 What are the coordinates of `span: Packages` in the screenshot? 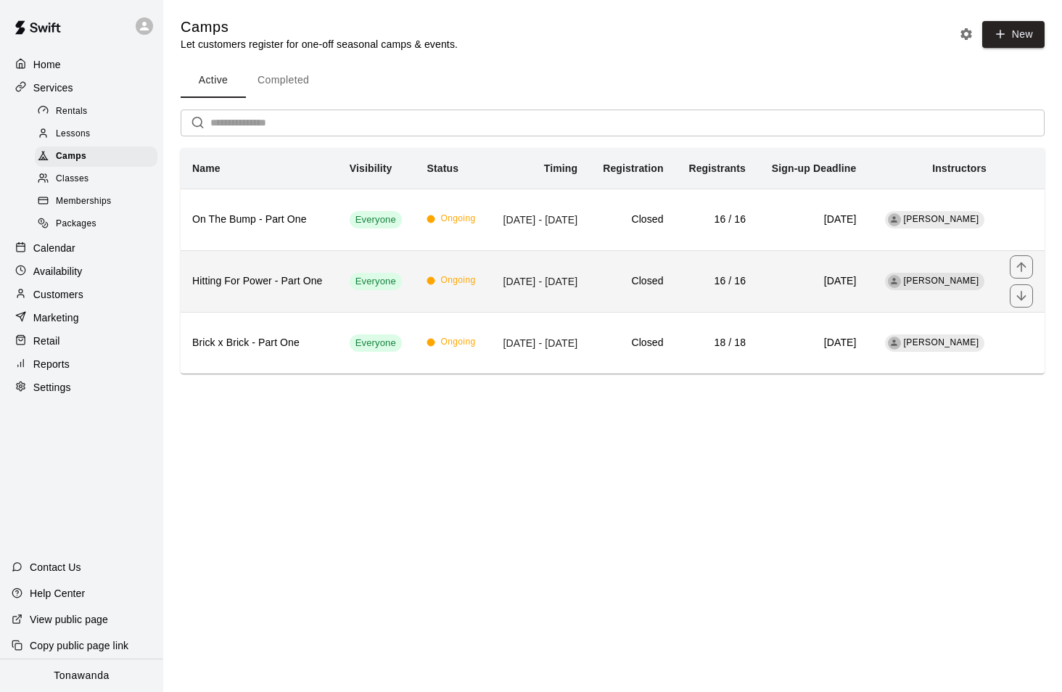 It's located at (76, 224).